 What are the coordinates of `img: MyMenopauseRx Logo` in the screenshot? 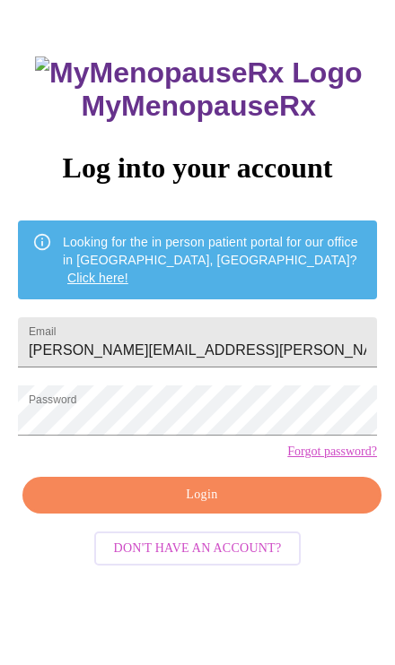 It's located at (198, 73).